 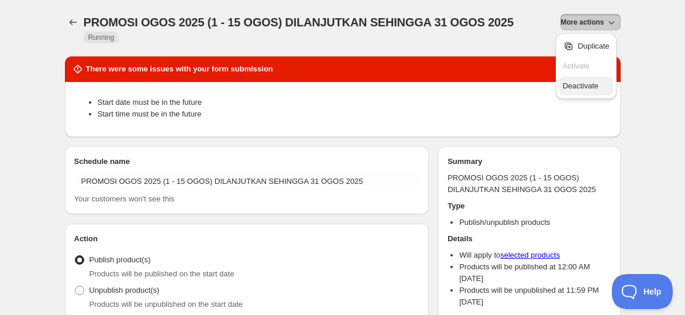 I want to click on span: Your customers won't see this, so click(x=125, y=198).